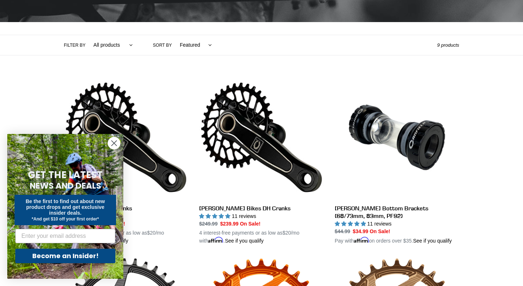 Image resolution: width=523 pixels, height=286 pixels. Describe the element at coordinates (65, 256) in the screenshot. I see `button: Become an Insider!` at that location.